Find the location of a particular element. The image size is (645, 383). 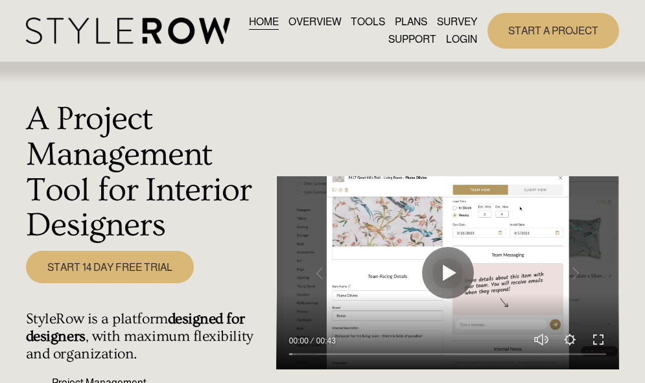

a: SURVEY is located at coordinates (457, 21).